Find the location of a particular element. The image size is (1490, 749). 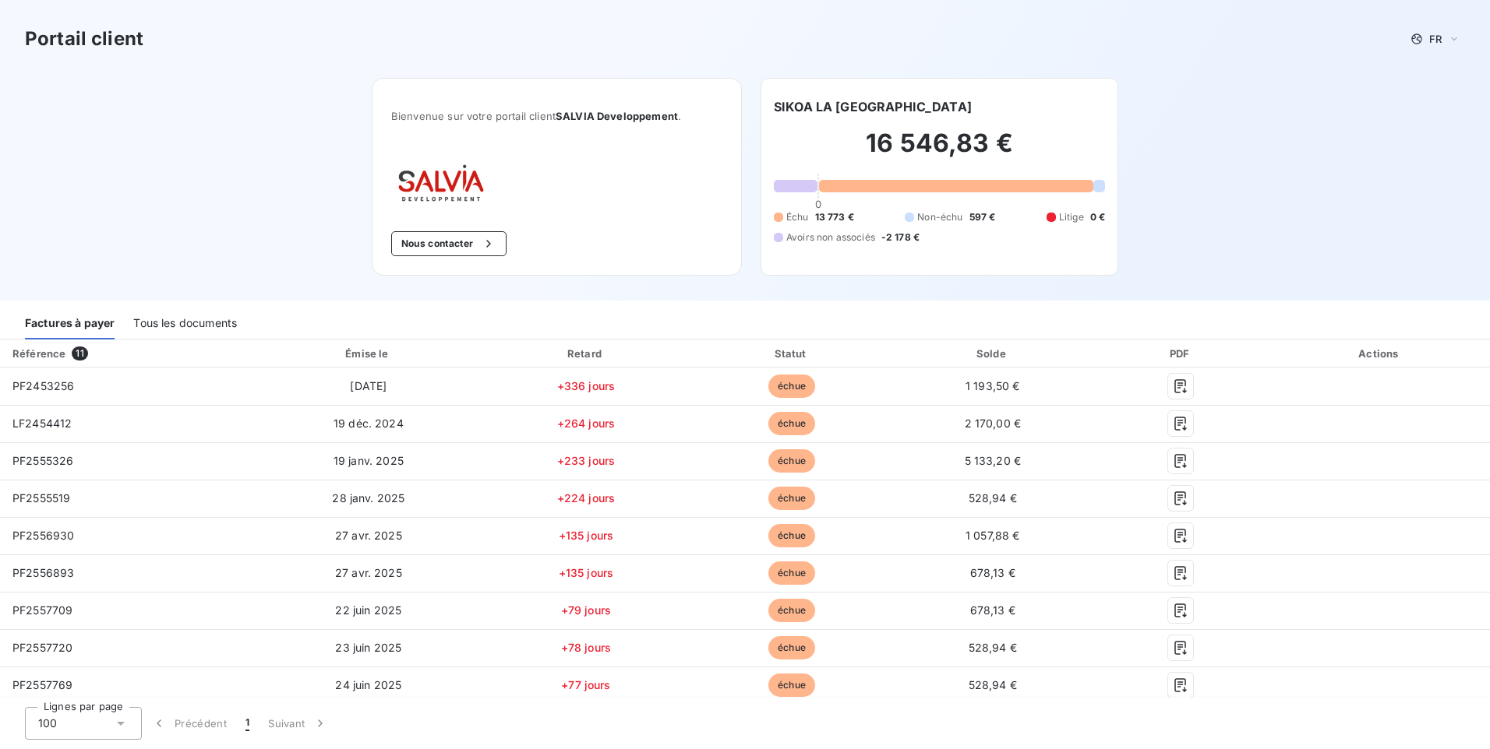

div: Émise le is located at coordinates (368, 354).